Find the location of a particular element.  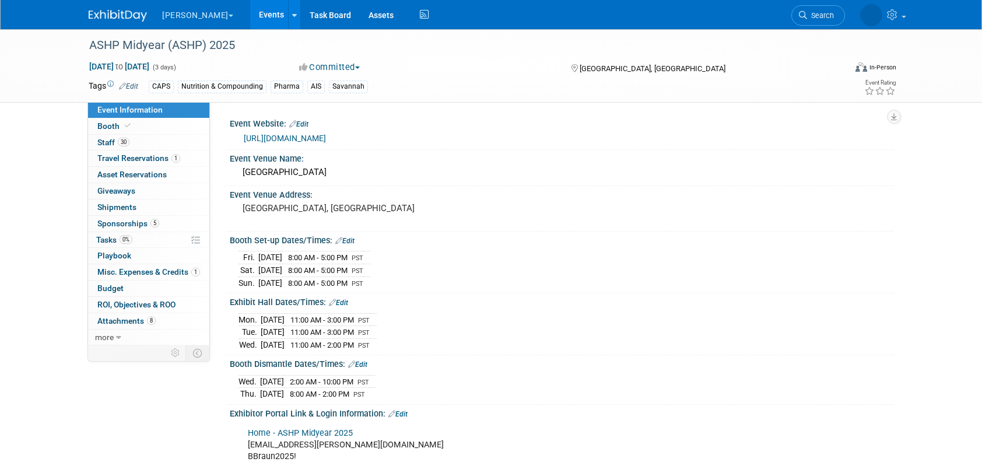

td: Tue. is located at coordinates (250, 333).